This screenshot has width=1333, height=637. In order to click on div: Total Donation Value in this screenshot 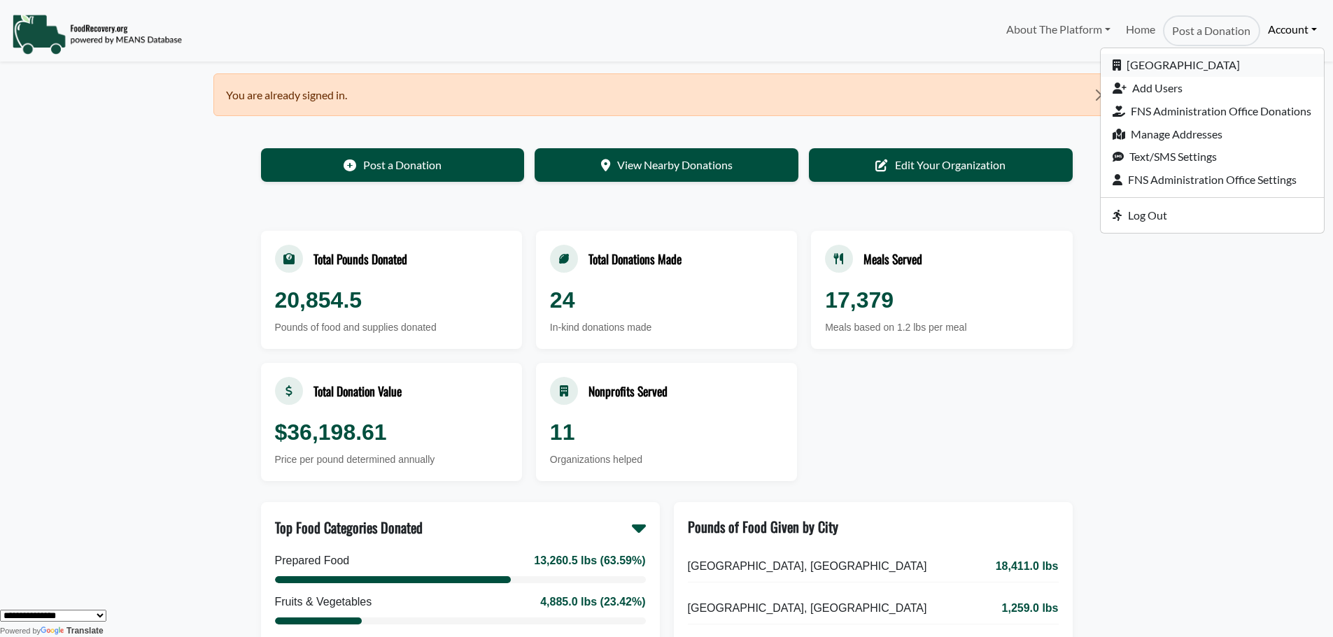, I will do `click(358, 391)`.